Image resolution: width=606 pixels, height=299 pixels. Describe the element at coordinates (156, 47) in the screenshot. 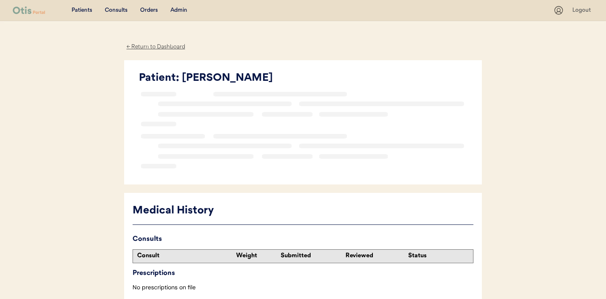

I see `div: ← Return to Dashboard` at that location.